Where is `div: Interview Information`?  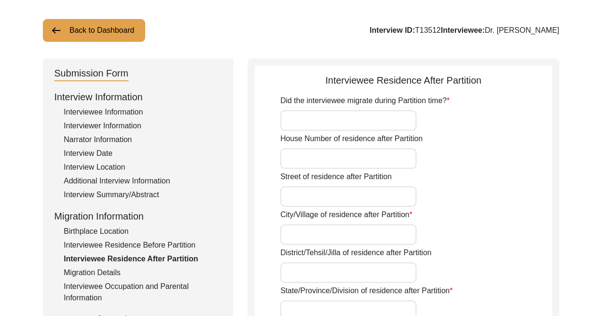 div: Interview Information is located at coordinates (138, 97).